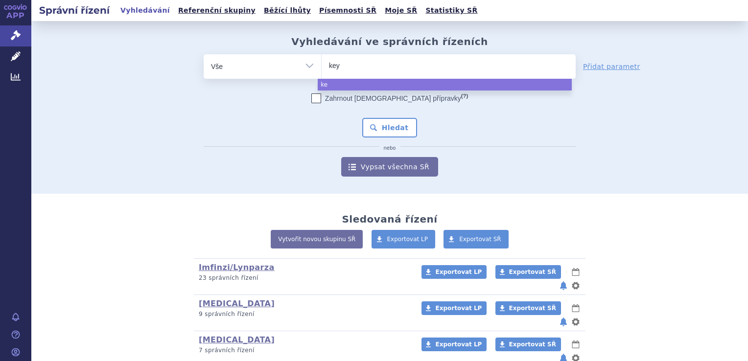 The height and width of the screenshot is (361, 748). What do you see at coordinates (451, 10) in the screenshot?
I see `a: Statistiky SŘ` at bounding box center [451, 10].